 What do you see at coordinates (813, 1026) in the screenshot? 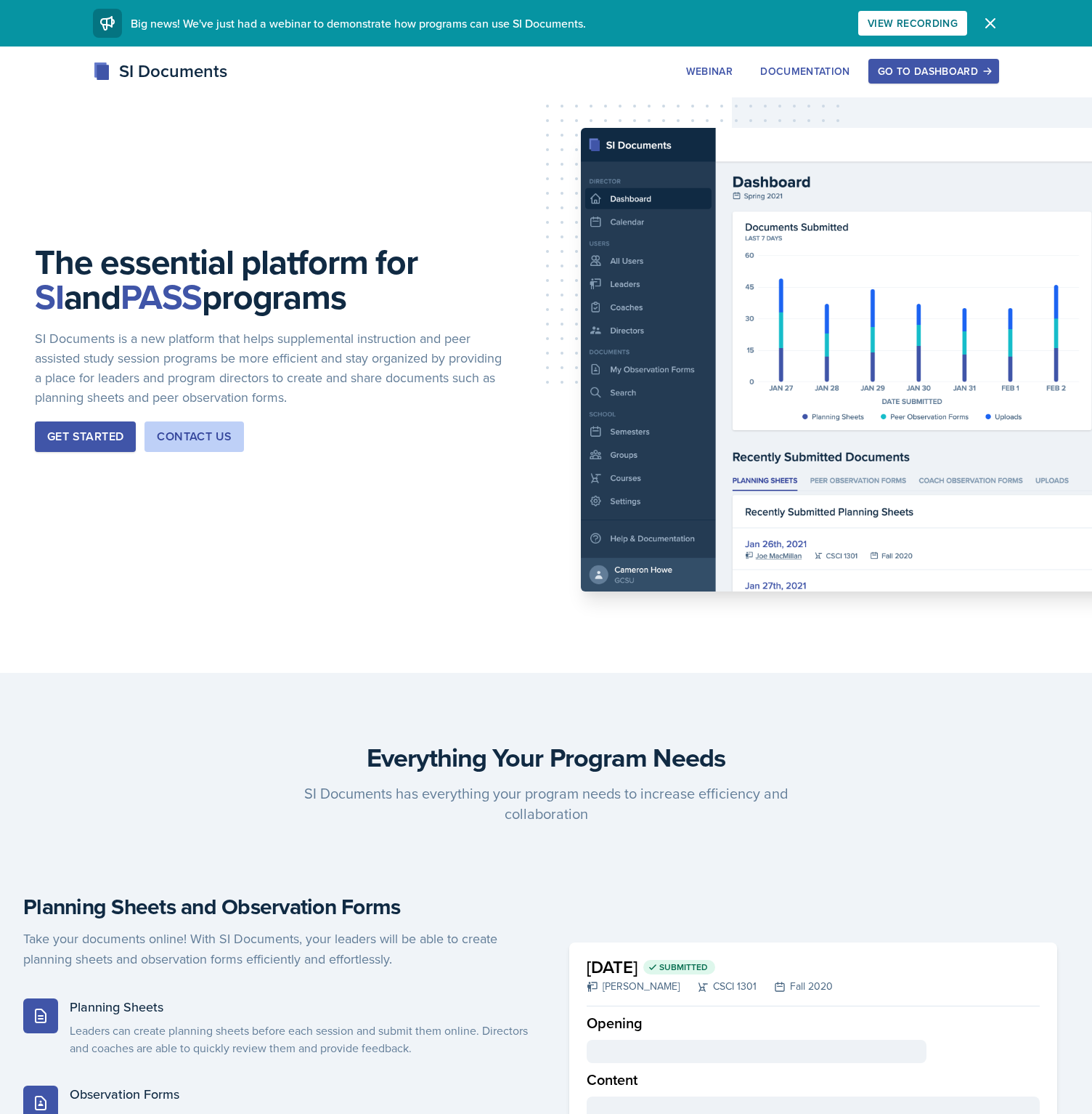
I see `div: Opening` at bounding box center [813, 1026].